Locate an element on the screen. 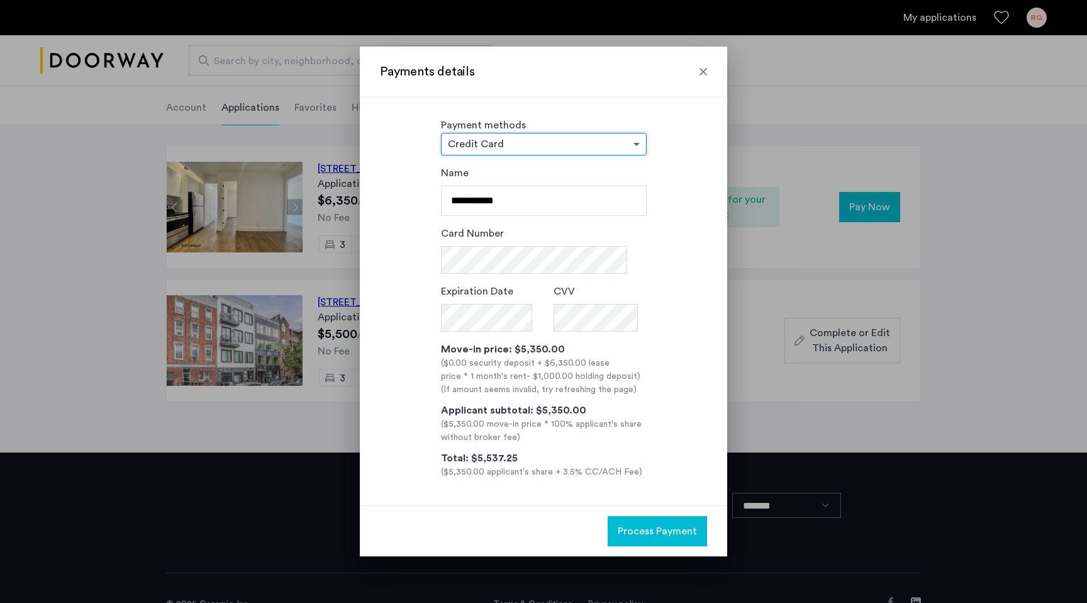 The height and width of the screenshot is (603, 1087). label: Name is located at coordinates (455, 173).